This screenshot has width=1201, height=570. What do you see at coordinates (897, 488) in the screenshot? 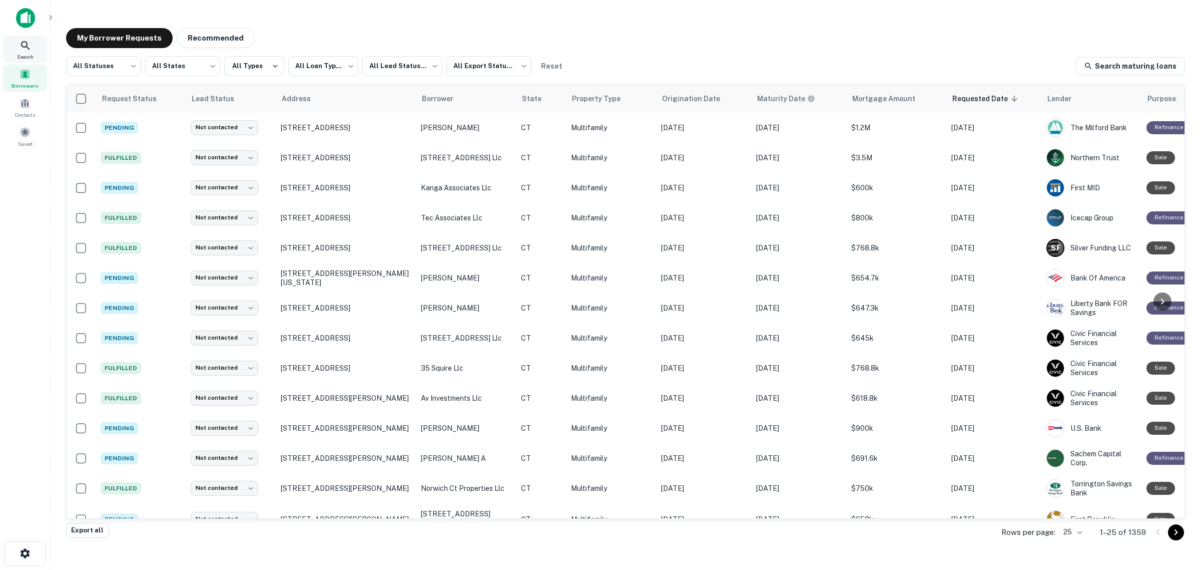
I see `p: $750k` at bounding box center [897, 488].